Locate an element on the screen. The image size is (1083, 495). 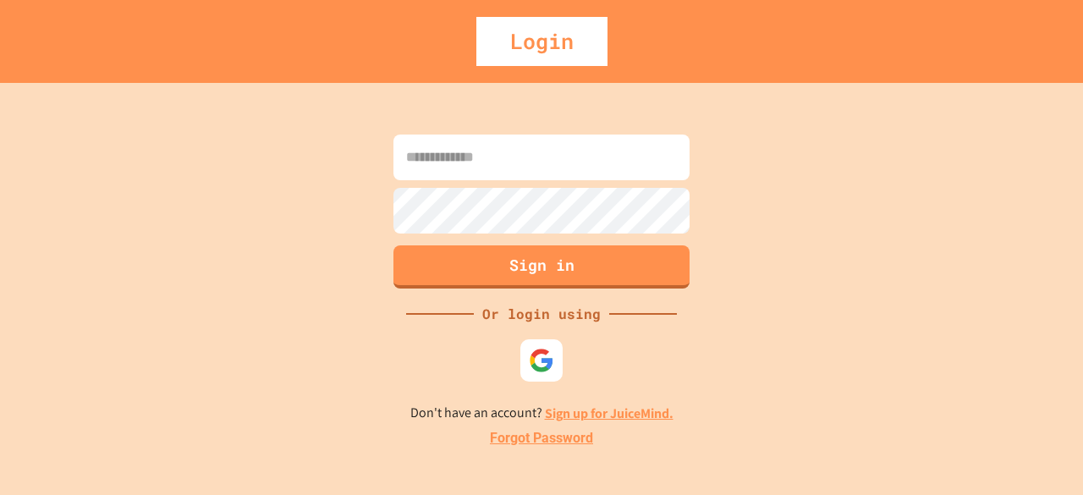
a: Sign up for JuiceMind. is located at coordinates (609, 413).